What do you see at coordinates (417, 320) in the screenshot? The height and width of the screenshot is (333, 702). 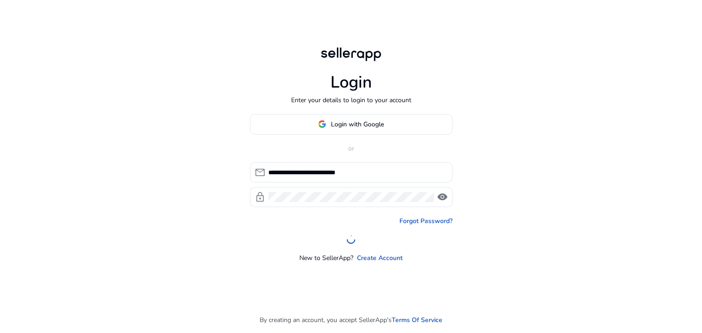 I see `a: Terms Of Service` at bounding box center [417, 320].